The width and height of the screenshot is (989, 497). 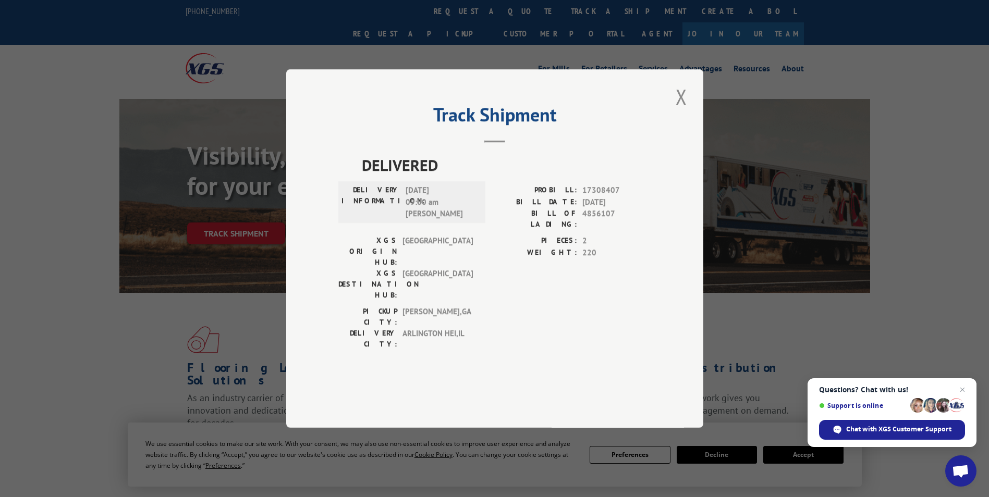 What do you see at coordinates (536, 253) in the screenshot?
I see `label: WEIGHT:` at bounding box center [536, 253].